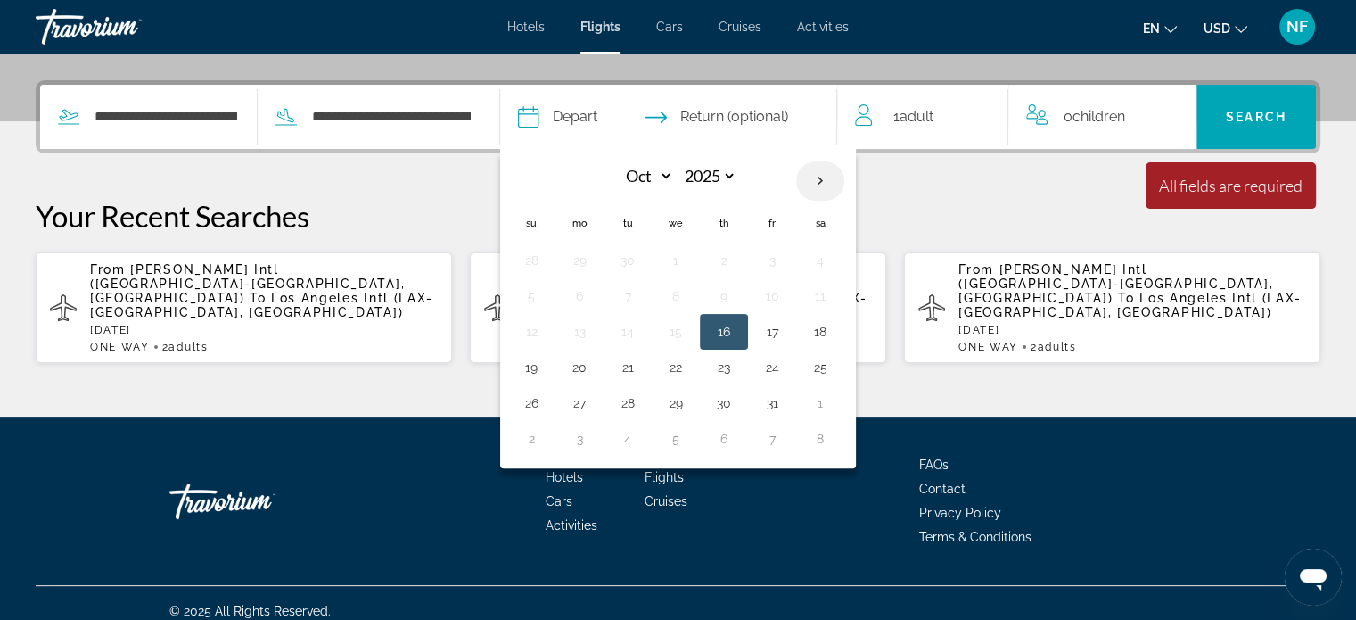 The height and width of the screenshot is (620, 1356). What do you see at coordinates (676, 367) in the screenshot?
I see `button: Day 22` at bounding box center [676, 367].